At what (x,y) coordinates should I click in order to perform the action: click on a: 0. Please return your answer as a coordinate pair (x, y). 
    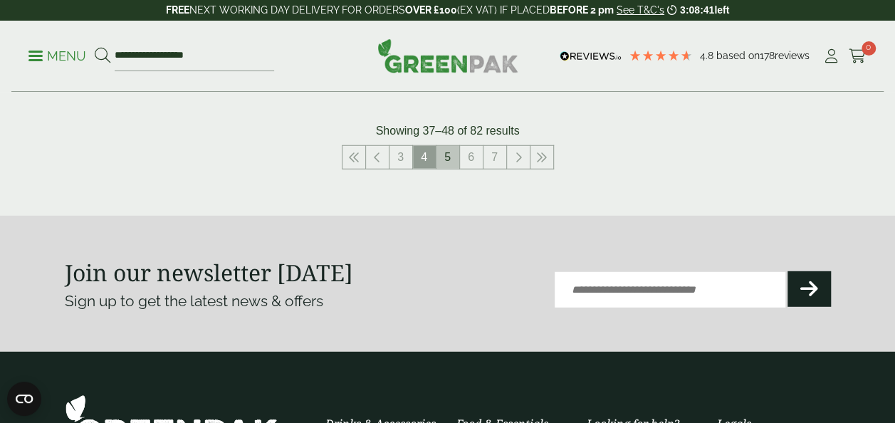
    Looking at the image, I should click on (857, 56).